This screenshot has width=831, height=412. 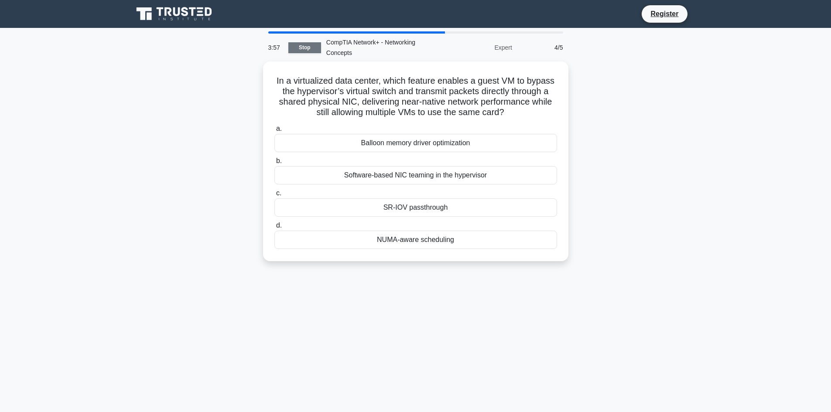 I want to click on div: 3:57, so click(x=276, y=48).